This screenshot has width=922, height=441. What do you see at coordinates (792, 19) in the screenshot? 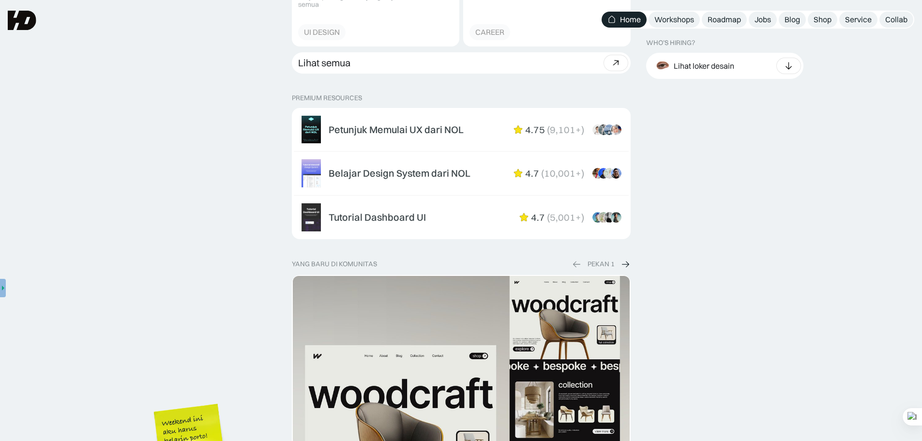
I see `div: Blog` at bounding box center [792, 19].